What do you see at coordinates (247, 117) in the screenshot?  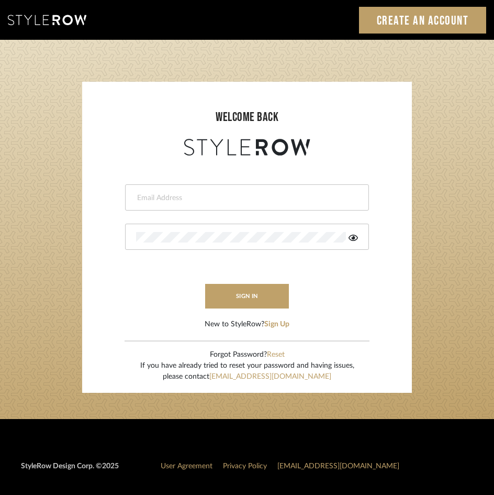 I see `div: welcome back` at bounding box center [247, 117].